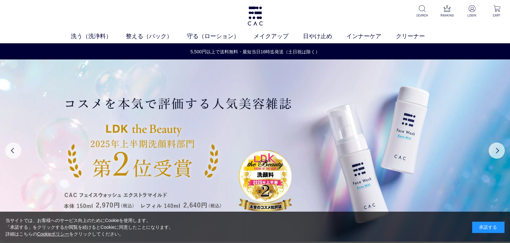 The height and width of the screenshot is (243, 510). Describe the element at coordinates (497, 11) in the screenshot. I see `a: CART` at that location.